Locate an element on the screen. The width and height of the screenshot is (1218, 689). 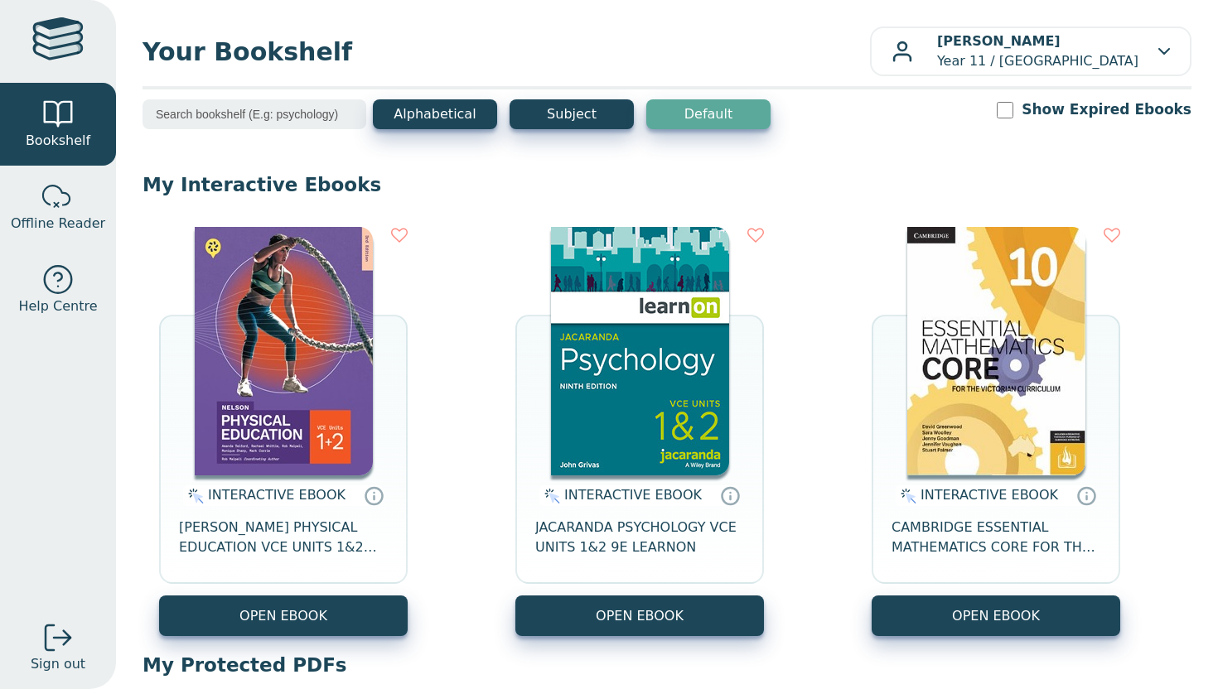
img: 5dbb8fc4-eac2-4bdb-8cd5-a7394438c953.jpg is located at coordinates (640, 351).